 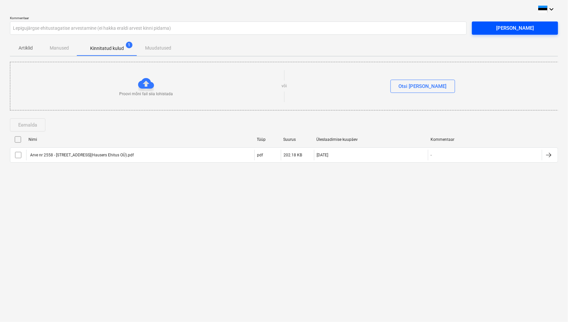 What do you see at coordinates (267, 140) in the screenshot?
I see `div: Tüüp` at bounding box center [267, 140].